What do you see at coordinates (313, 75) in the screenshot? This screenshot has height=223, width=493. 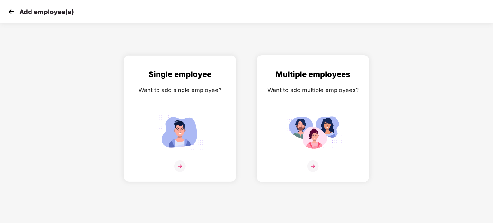 I see `div: Multiple employees` at bounding box center [313, 75].